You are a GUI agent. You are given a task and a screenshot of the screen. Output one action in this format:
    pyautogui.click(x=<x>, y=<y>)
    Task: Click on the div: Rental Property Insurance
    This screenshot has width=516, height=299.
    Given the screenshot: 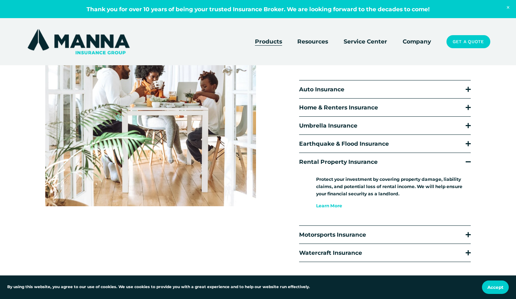 What is the action you would take?
    pyautogui.click(x=385, y=198)
    